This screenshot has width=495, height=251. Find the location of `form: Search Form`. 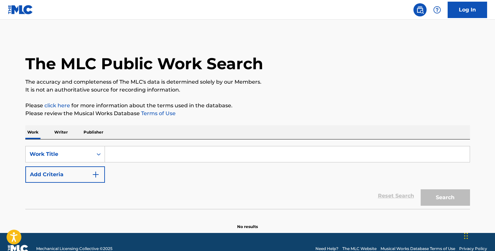

form: Search Form is located at coordinates (247, 178).